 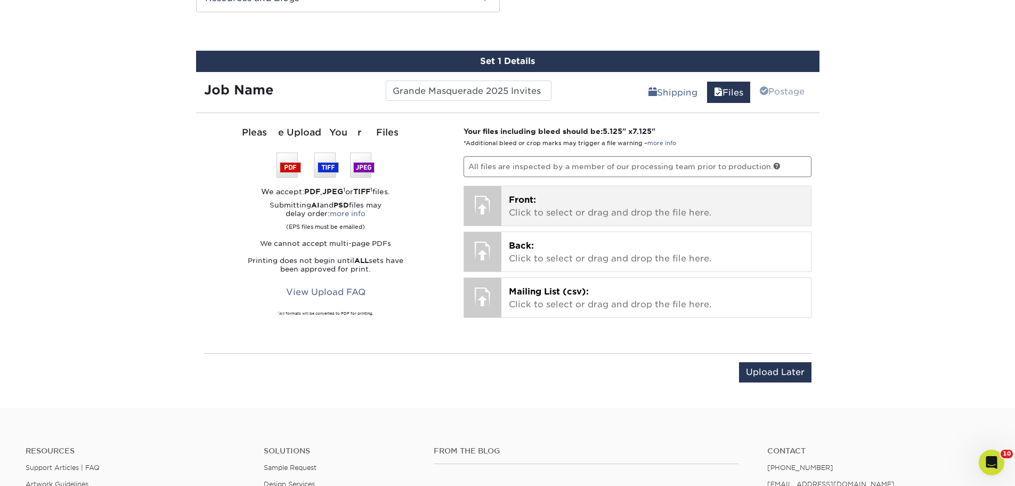 I want to click on strong: Your files including bleed should be: " x ", so click(x=560, y=131).